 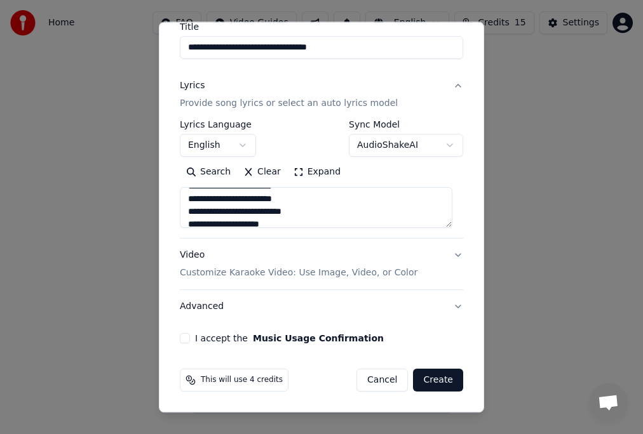 What do you see at coordinates (298, 273) in the screenshot?
I see `p: Customize Karaoke Video: Use Image, Video, or Color` at bounding box center [298, 273].